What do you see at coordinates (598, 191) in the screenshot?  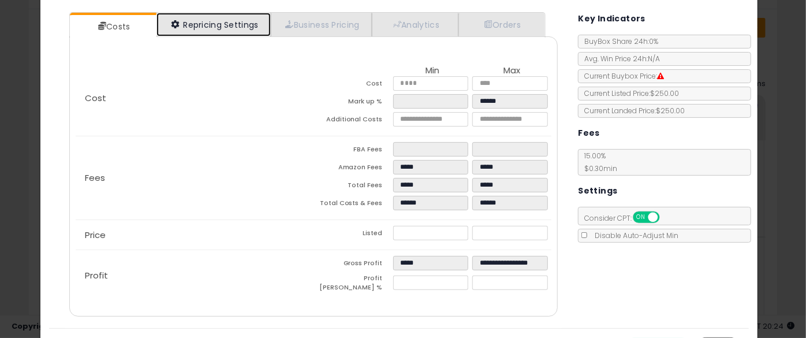 I see `h5: Settings` at bounding box center [598, 191].